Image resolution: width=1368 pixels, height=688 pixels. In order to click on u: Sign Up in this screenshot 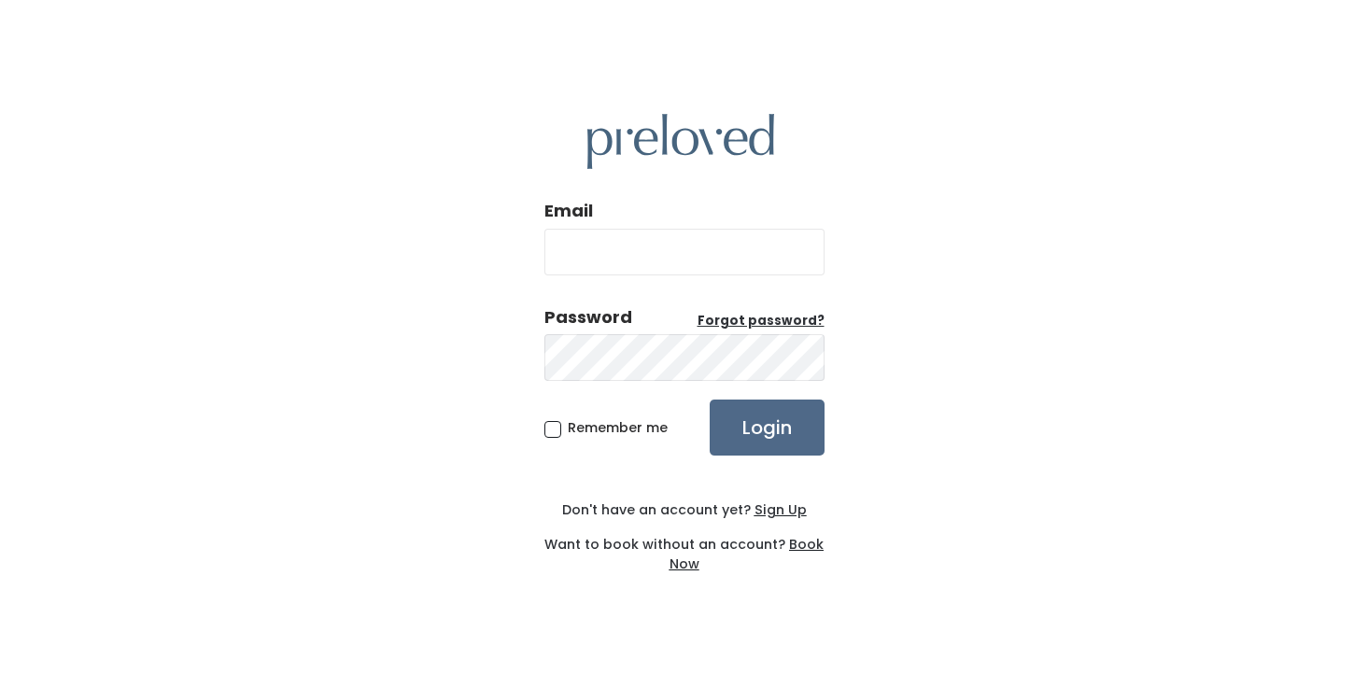, I will do `click(781, 510)`.